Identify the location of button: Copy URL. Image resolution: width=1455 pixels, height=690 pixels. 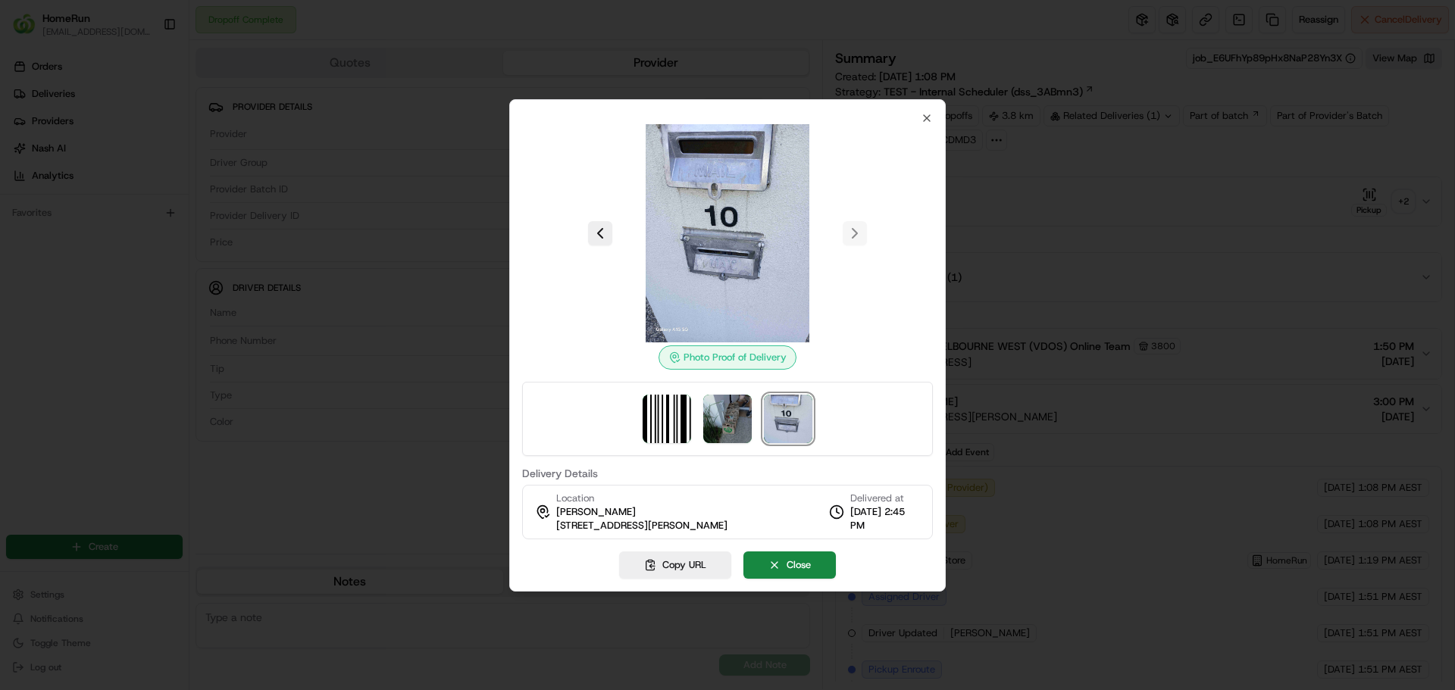
(675, 565).